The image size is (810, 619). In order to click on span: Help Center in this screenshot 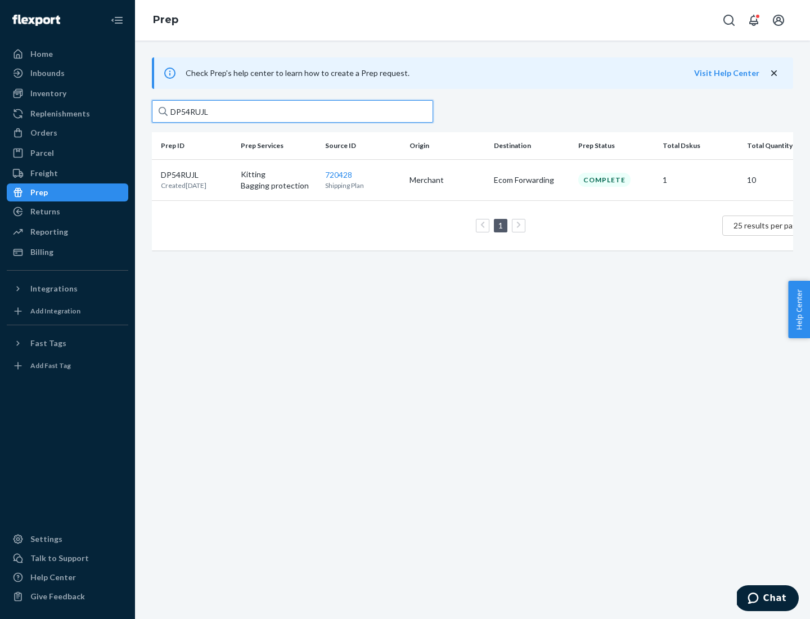, I will do `click(799, 309)`.